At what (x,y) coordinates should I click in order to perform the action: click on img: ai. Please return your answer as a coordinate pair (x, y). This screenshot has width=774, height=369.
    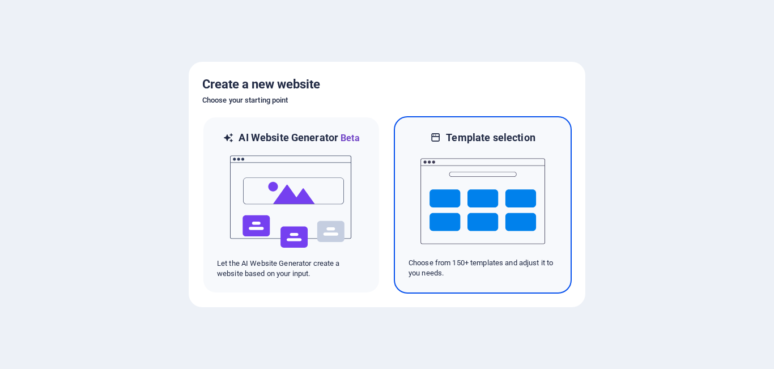
    Looking at the image, I should click on (291, 202).